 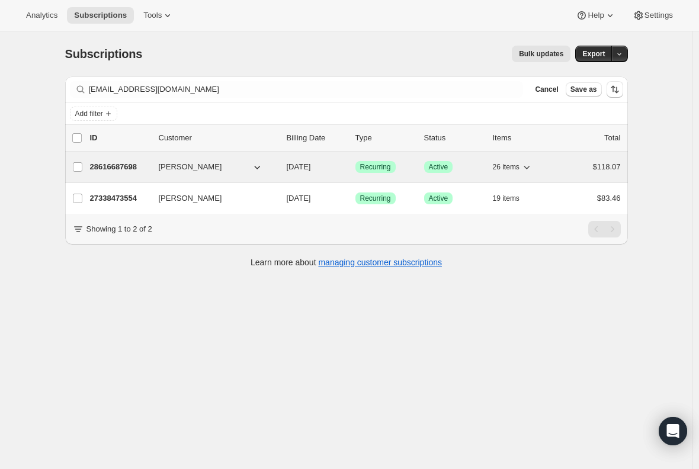 What do you see at coordinates (546, 89) in the screenshot?
I see `span: Cancel` at bounding box center [546, 89].